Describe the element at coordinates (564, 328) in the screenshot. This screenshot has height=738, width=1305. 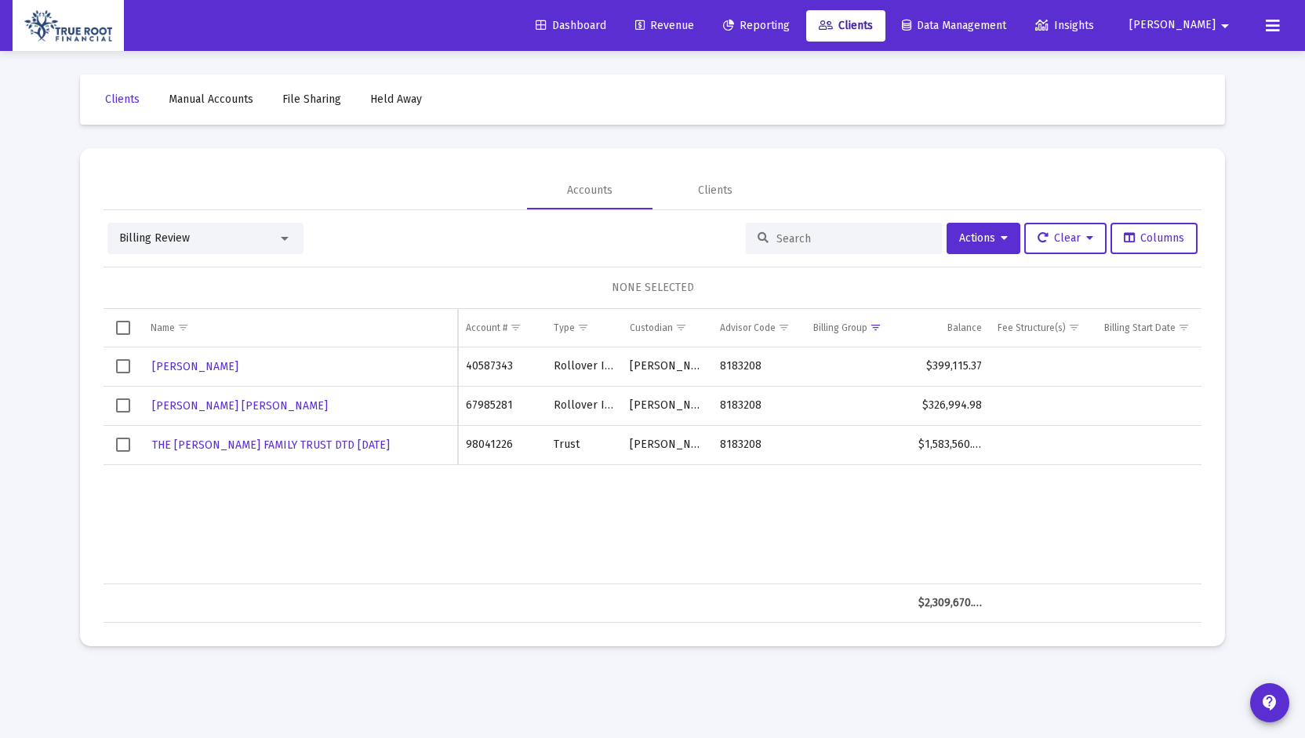
I see `div: Type` at that location.